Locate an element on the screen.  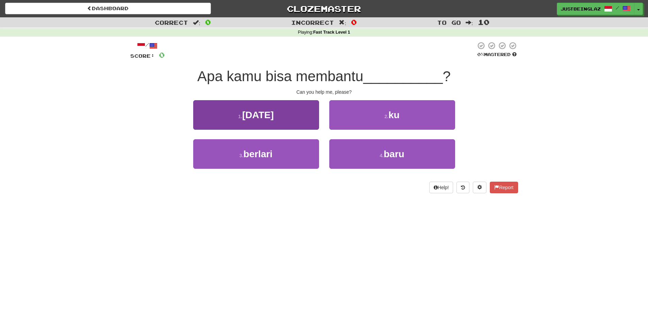
div: Can you help me, please? is located at coordinates (324, 92).